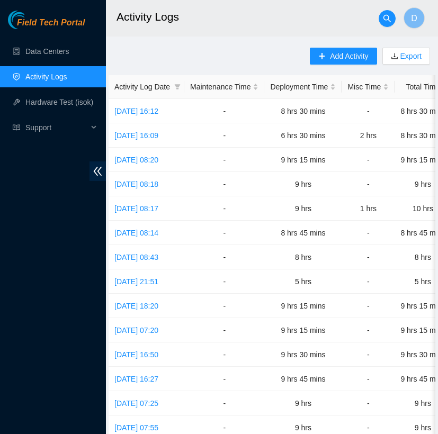 This screenshot has width=438, height=434. What do you see at coordinates (349, 56) in the screenshot?
I see `span: Add Activity` at bounding box center [349, 56].